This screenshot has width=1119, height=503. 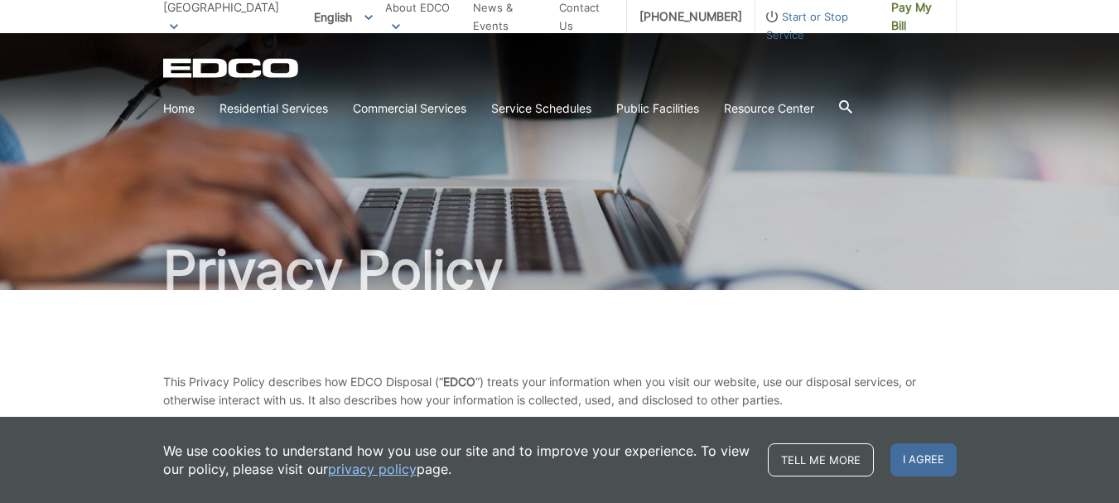 What do you see at coordinates (560, 391) in the screenshot?
I see `p: This Privacy Policy describes how EDCO Disposal (“ “) treats your information when you visit our ...` at bounding box center [560, 391].